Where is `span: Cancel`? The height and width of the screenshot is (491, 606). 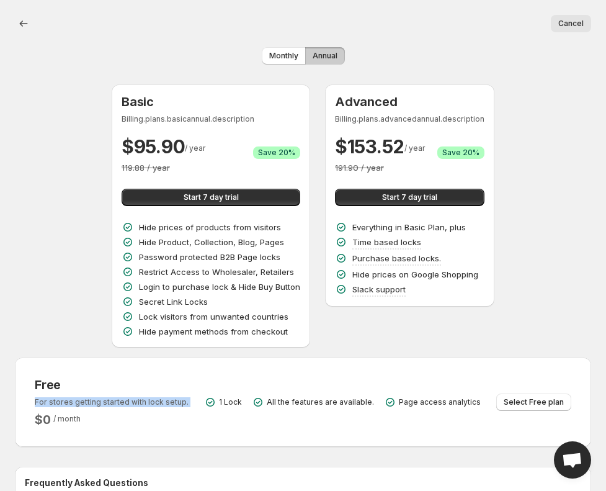 span: Cancel is located at coordinates (571, 24).